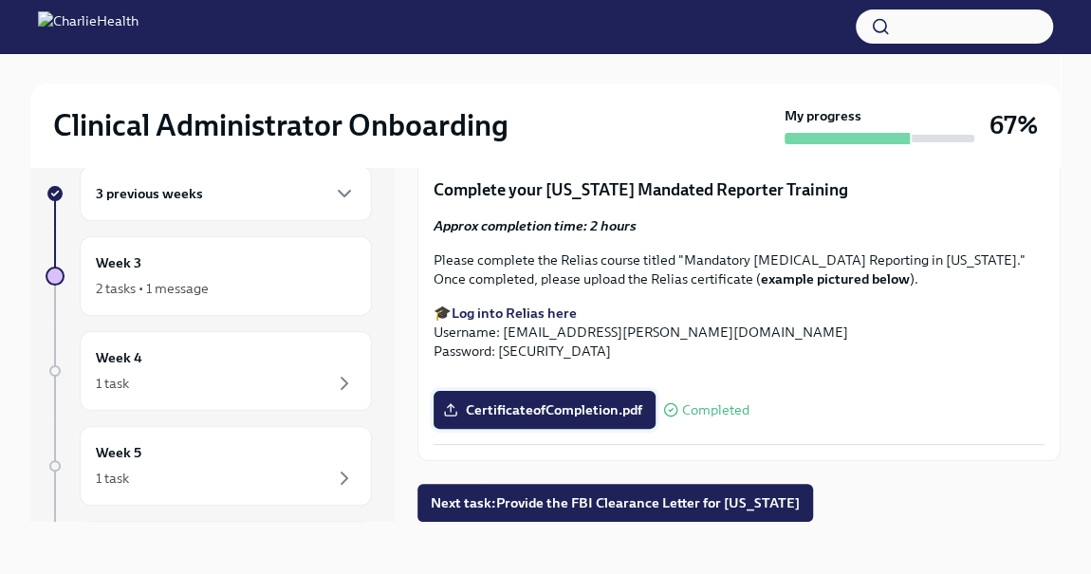 This screenshot has width=1091, height=574. What do you see at coordinates (209, 276) in the screenshot?
I see `a: Week 32 tasks • 1 message` at bounding box center [209, 276].